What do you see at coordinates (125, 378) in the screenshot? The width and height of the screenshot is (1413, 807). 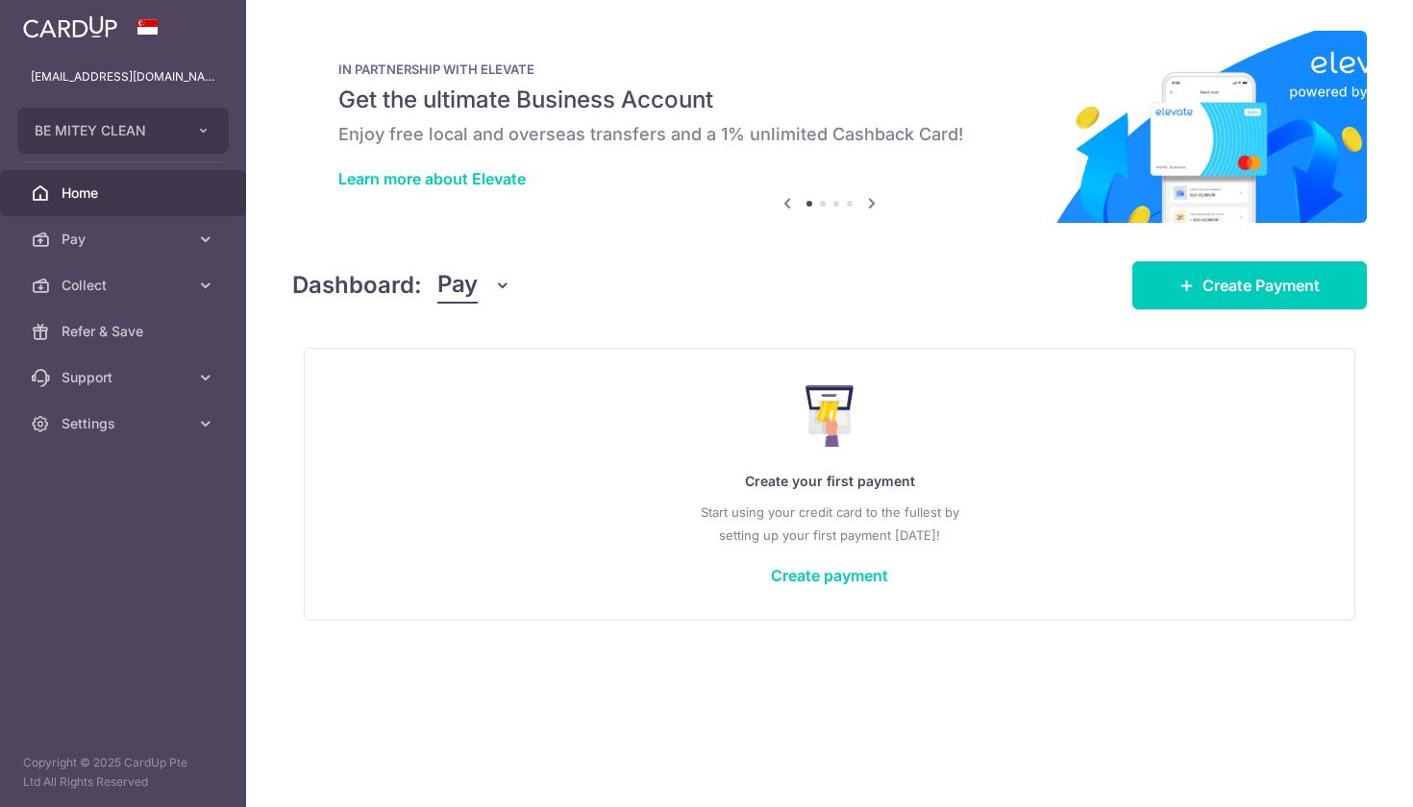 I see `span: Support` at bounding box center [125, 378].